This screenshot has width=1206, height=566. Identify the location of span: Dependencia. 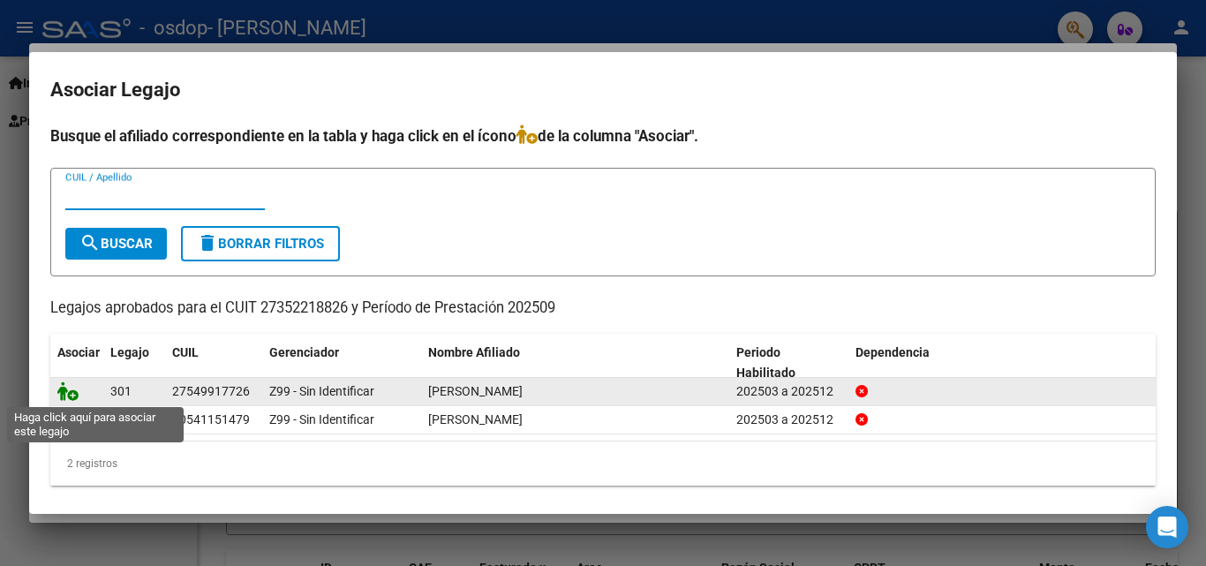
(893, 352).